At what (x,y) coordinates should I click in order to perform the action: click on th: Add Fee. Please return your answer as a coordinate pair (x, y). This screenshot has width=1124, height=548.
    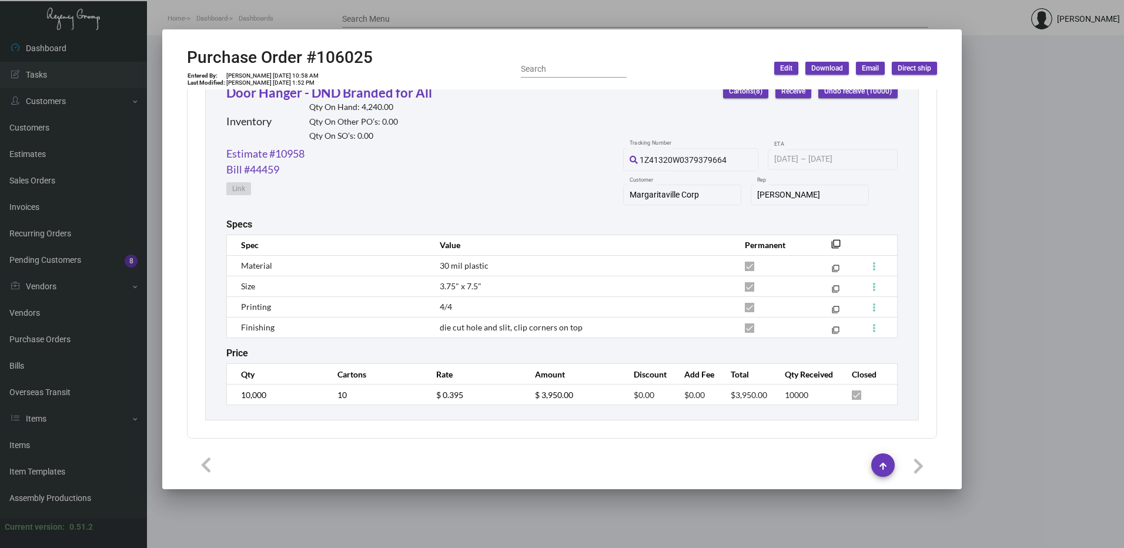
    Looking at the image, I should click on (696, 374).